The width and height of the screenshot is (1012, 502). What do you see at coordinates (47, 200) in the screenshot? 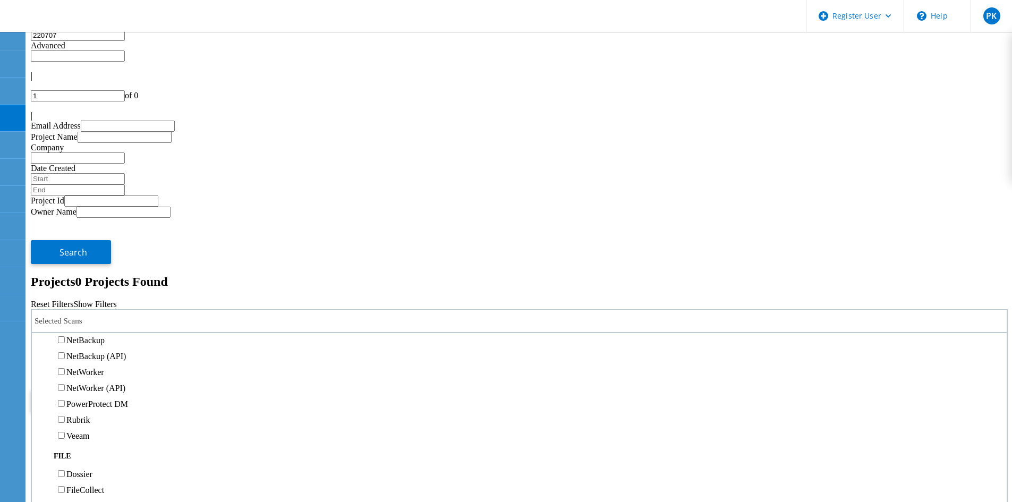
I see `label: Project Id` at bounding box center [47, 200].